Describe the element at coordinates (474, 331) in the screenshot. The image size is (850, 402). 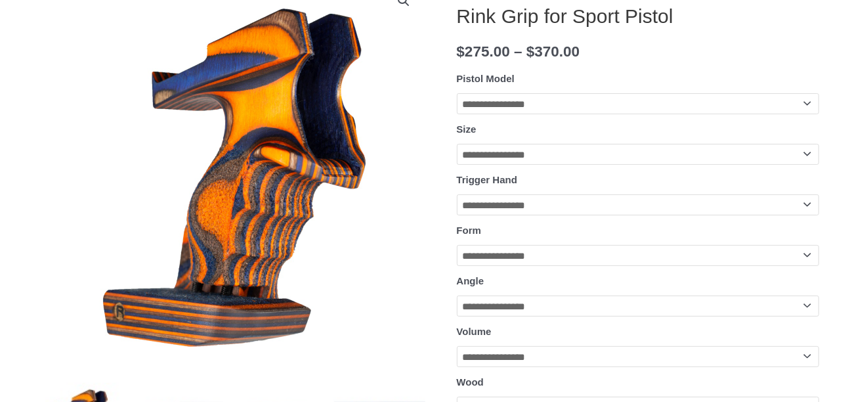
I see `label: Volume` at that location.